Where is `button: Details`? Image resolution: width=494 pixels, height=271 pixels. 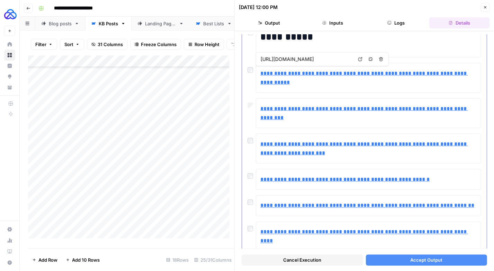 button: Details is located at coordinates (459, 23).